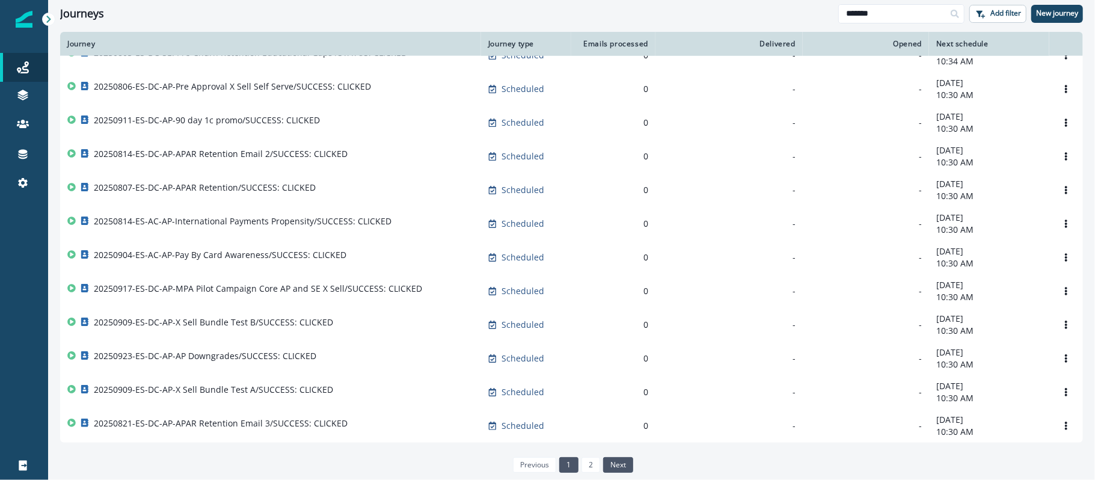  What do you see at coordinates (242, 221) in the screenshot?
I see `p: 20250814-ES-AC-AP-International Payments Propensity/SUCCESS: CLICKED` at bounding box center [242, 221].